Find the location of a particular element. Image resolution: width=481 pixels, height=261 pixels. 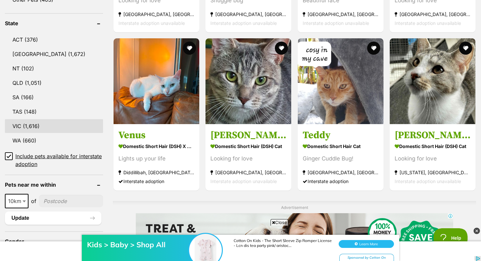

a: WA (660) is located at coordinates (54, 140).